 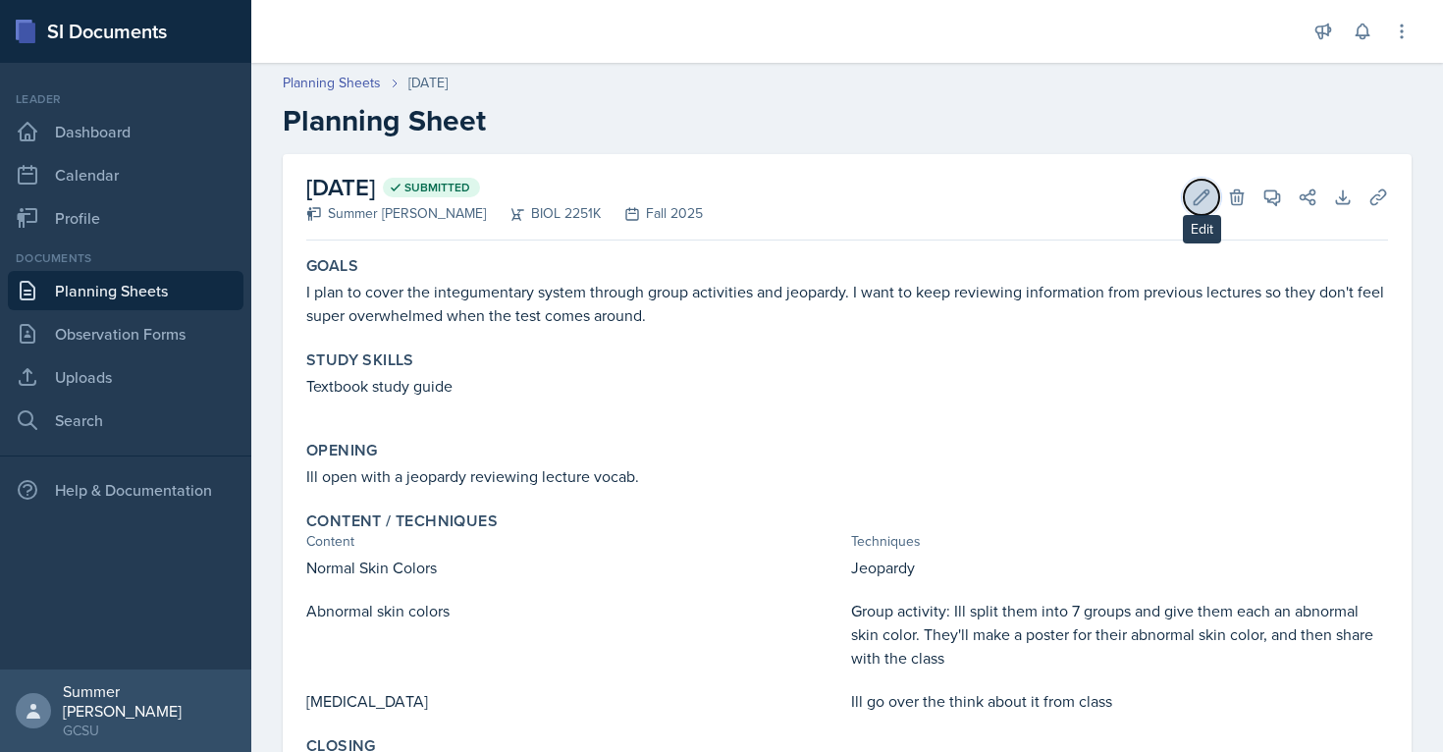 I want to click on label: Goals, so click(x=332, y=266).